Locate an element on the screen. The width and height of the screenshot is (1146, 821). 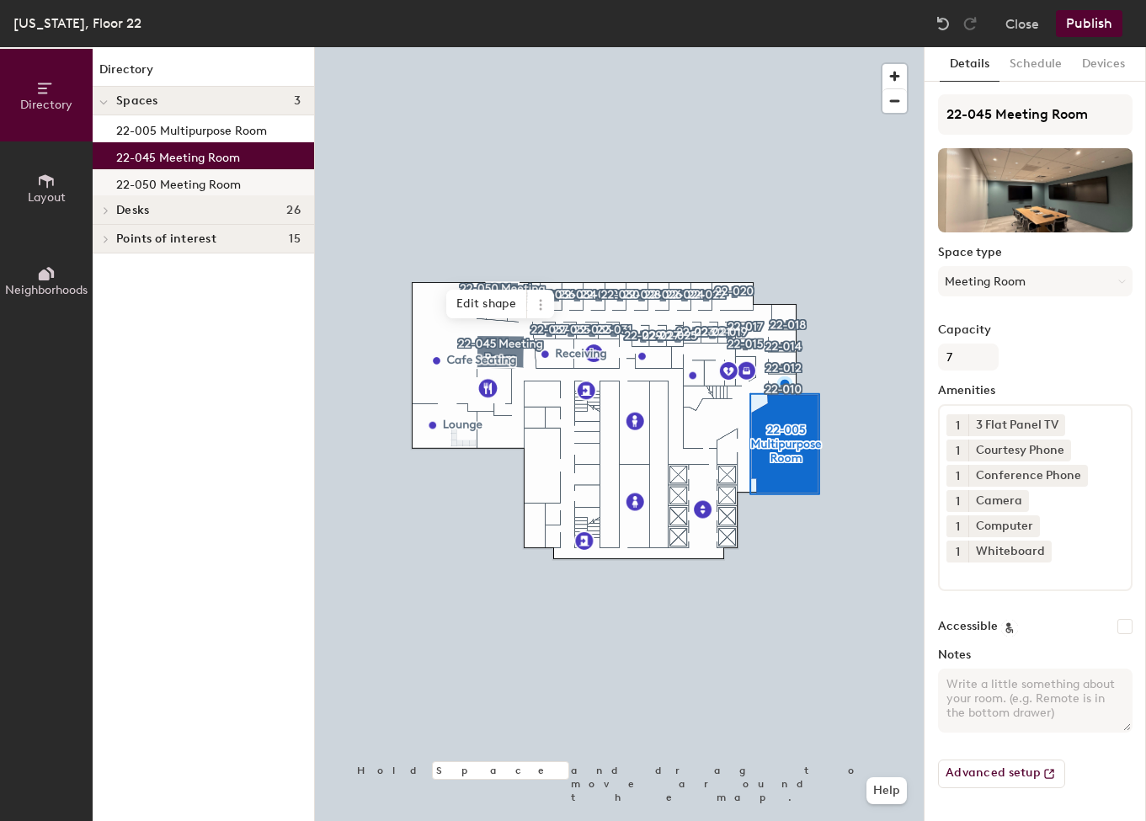
label: Capacity is located at coordinates (1035, 330).